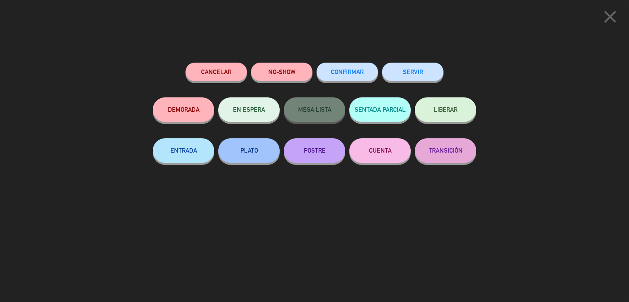  What do you see at coordinates (347, 72) in the screenshot?
I see `button: CONFIRMAR` at bounding box center [347, 72].